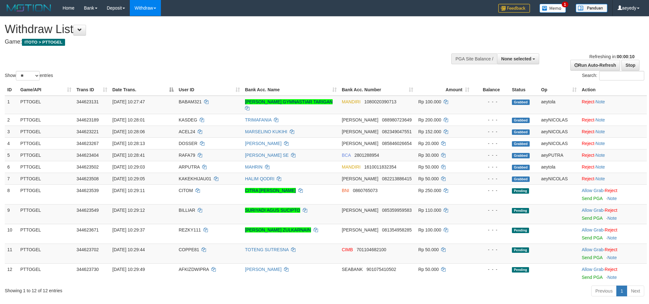  I want to click on a: MARSELINO KUKIHI, so click(266, 131).